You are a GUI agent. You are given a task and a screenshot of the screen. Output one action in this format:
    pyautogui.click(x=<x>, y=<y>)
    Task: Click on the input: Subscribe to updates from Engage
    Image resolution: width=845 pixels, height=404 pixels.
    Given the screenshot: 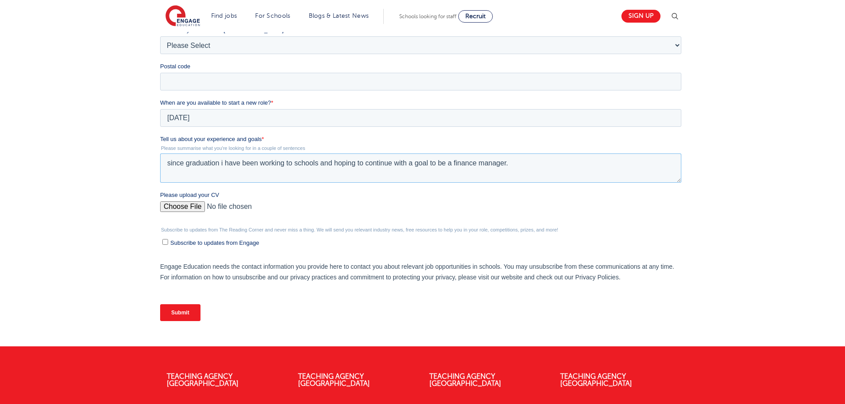 What is the action you would take?
    pyautogui.click(x=5, y=307)
    